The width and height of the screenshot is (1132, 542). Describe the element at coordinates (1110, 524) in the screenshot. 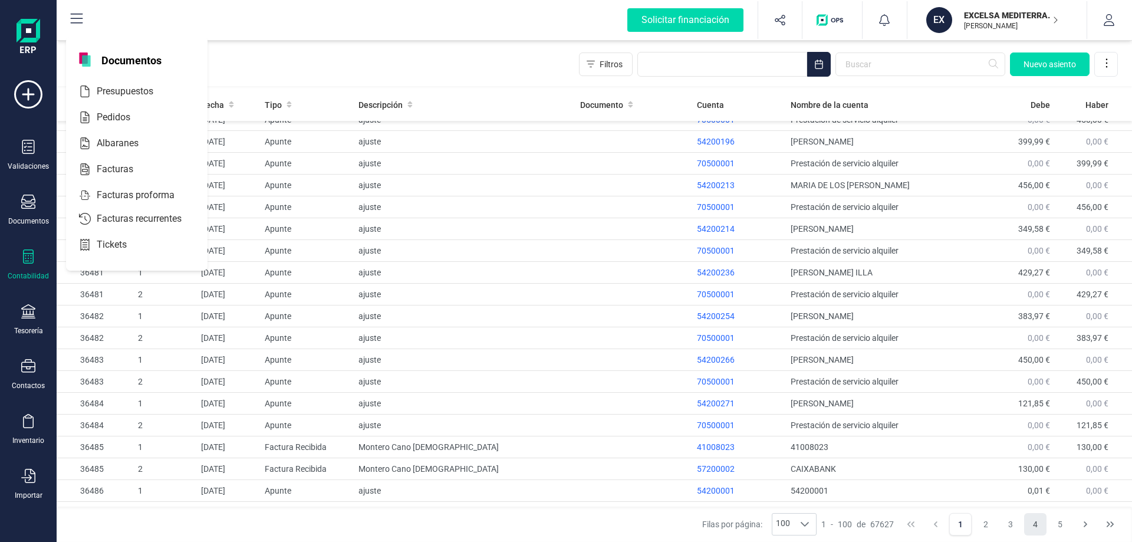

I see `button: Last Page` at that location.